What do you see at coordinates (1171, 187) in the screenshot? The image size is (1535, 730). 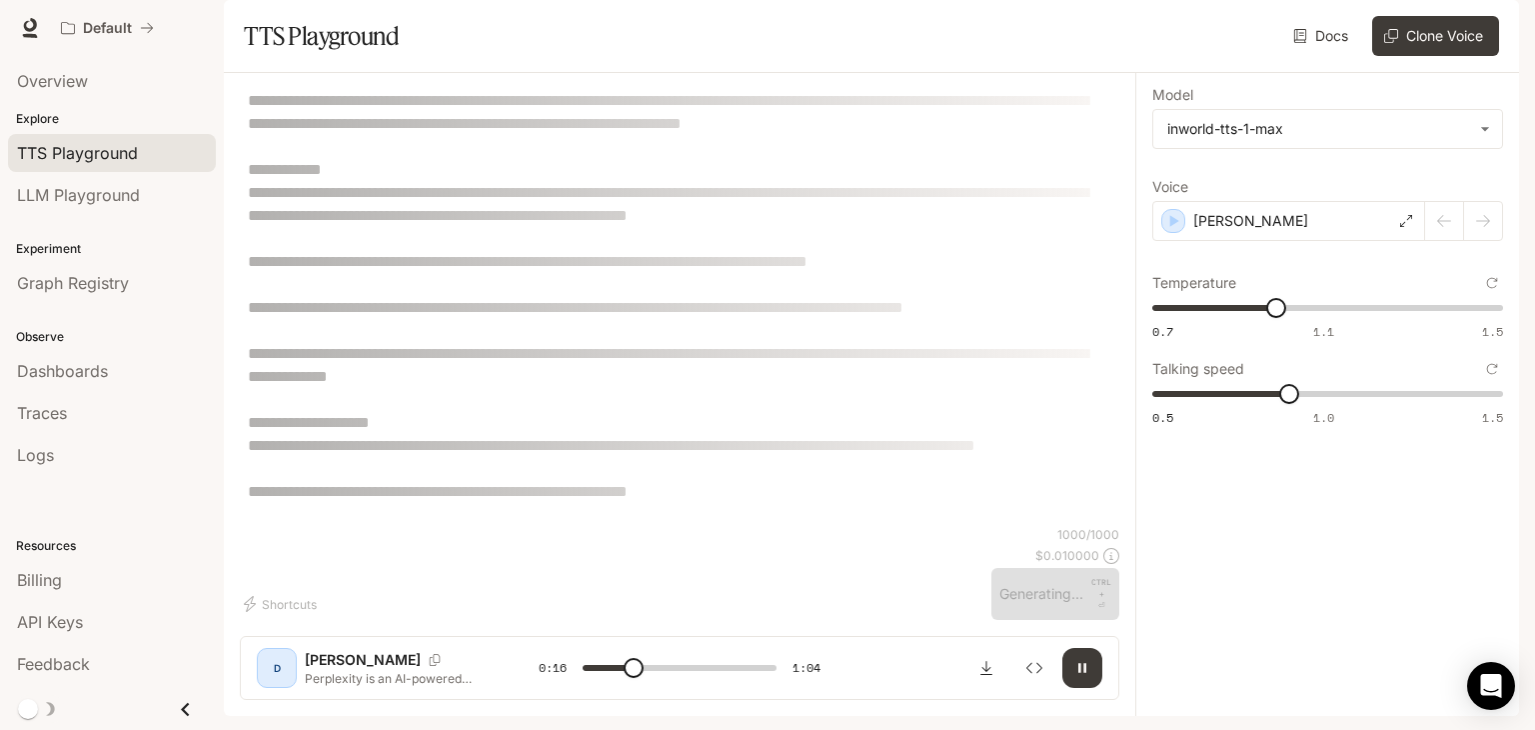 I see `p: Voice` at bounding box center [1171, 187].